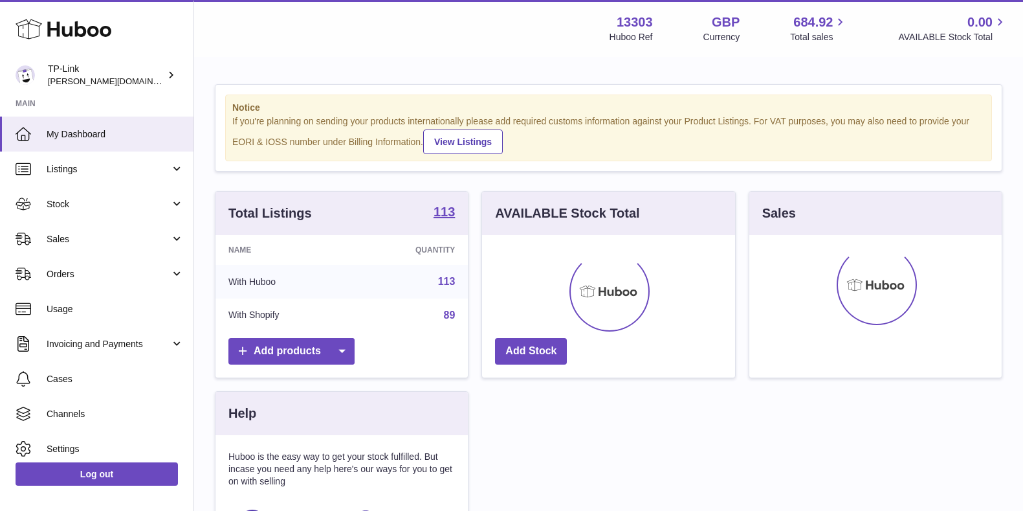  Describe the element at coordinates (115, 413) in the screenshot. I see `span: Channels` at that location.